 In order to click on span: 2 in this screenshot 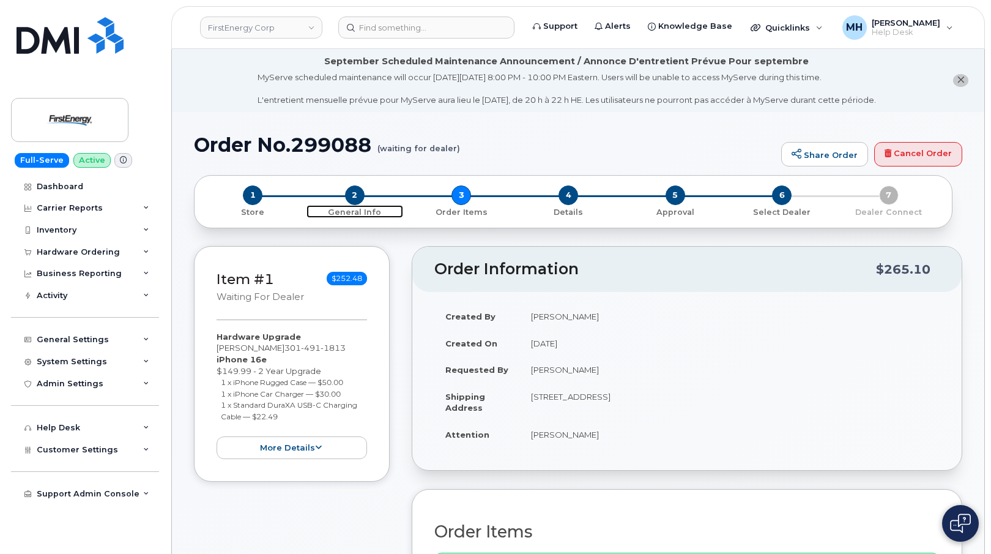, I will do `click(355, 195)`.